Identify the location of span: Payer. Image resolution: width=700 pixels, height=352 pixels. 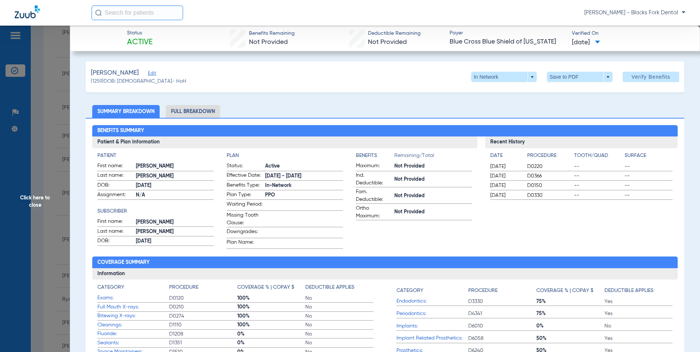
(508, 33).